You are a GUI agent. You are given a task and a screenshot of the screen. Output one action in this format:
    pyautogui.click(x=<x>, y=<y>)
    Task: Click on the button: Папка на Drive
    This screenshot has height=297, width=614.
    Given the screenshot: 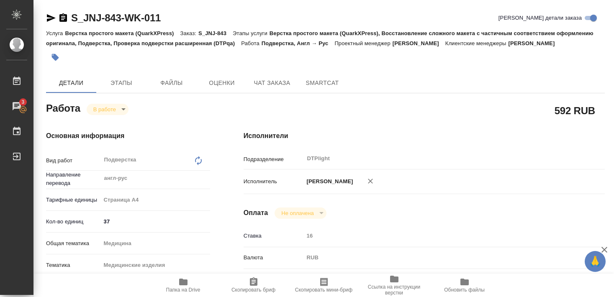 What is the action you would take?
    pyautogui.click(x=183, y=285)
    